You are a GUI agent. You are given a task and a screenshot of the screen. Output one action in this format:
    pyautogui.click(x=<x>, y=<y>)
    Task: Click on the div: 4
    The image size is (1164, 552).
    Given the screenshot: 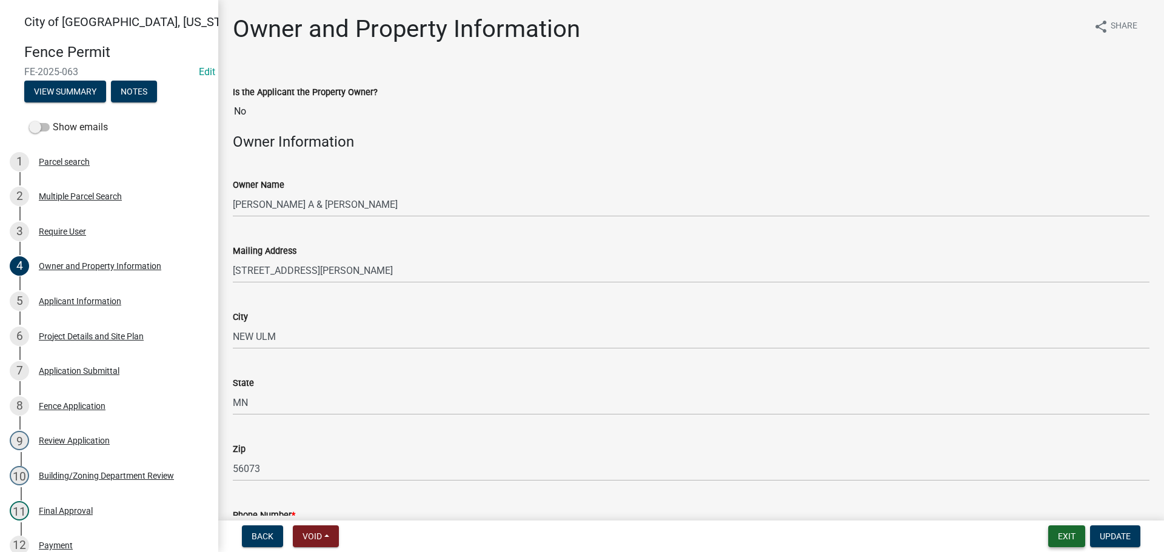 What is the action you would take?
    pyautogui.click(x=19, y=266)
    